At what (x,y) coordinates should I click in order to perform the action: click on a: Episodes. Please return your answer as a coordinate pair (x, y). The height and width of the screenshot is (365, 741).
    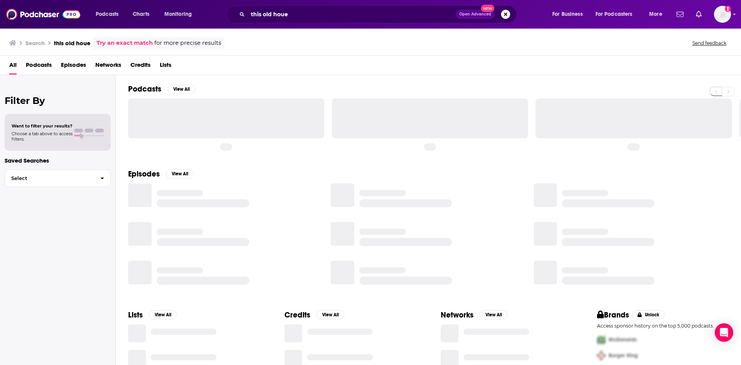
    Looking at the image, I should click on (73, 66).